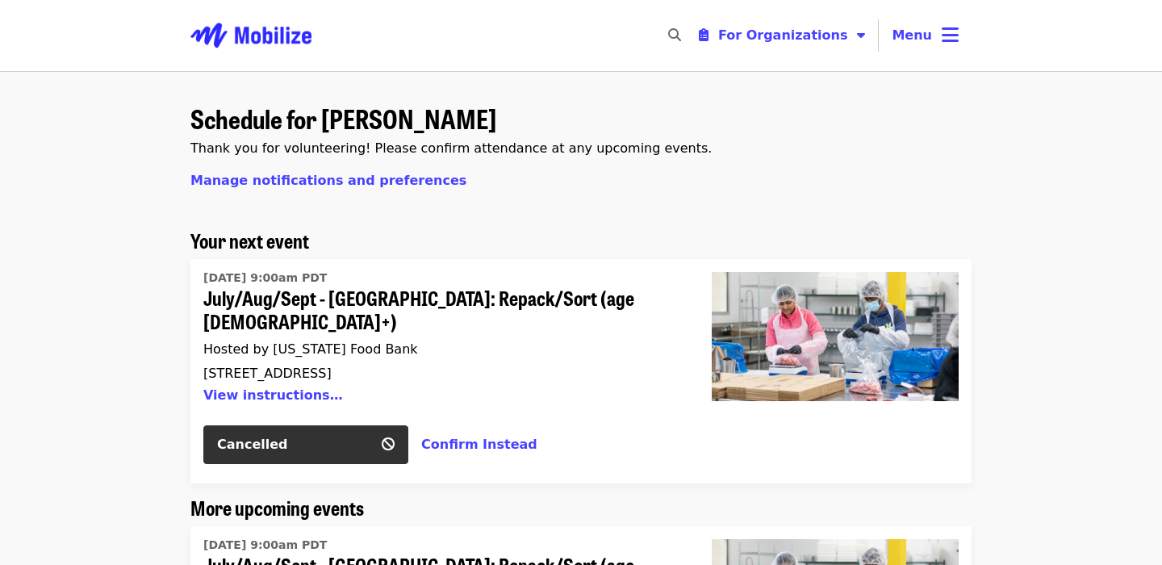  What do you see at coordinates (835, 337) in the screenshot?
I see `img: July/Aug/Sept - Beaverton: Repack/Sort (age 10+)` at bounding box center [835, 337].